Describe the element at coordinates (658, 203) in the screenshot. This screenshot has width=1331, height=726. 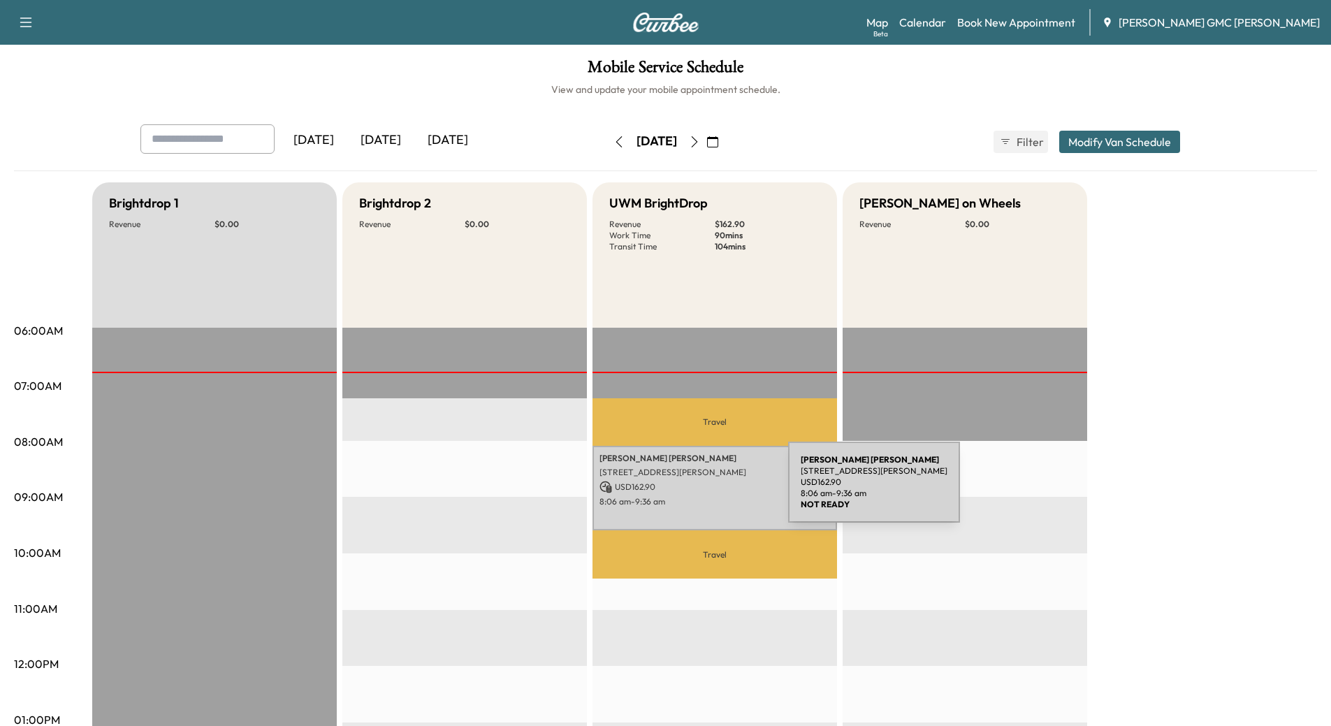
I see `h5: UWM BrightDrop` at that location.